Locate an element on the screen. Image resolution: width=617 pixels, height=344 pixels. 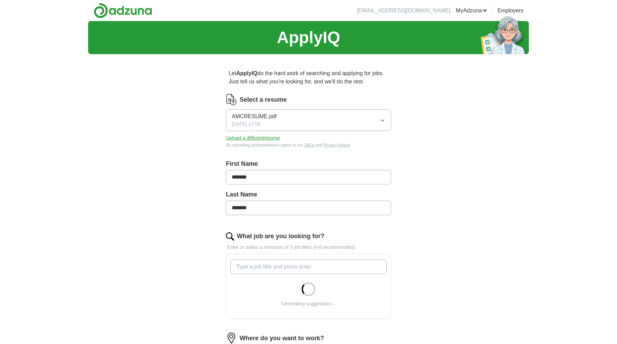
div: By uploading your resume you agree to our and . is located at coordinates (309, 145).